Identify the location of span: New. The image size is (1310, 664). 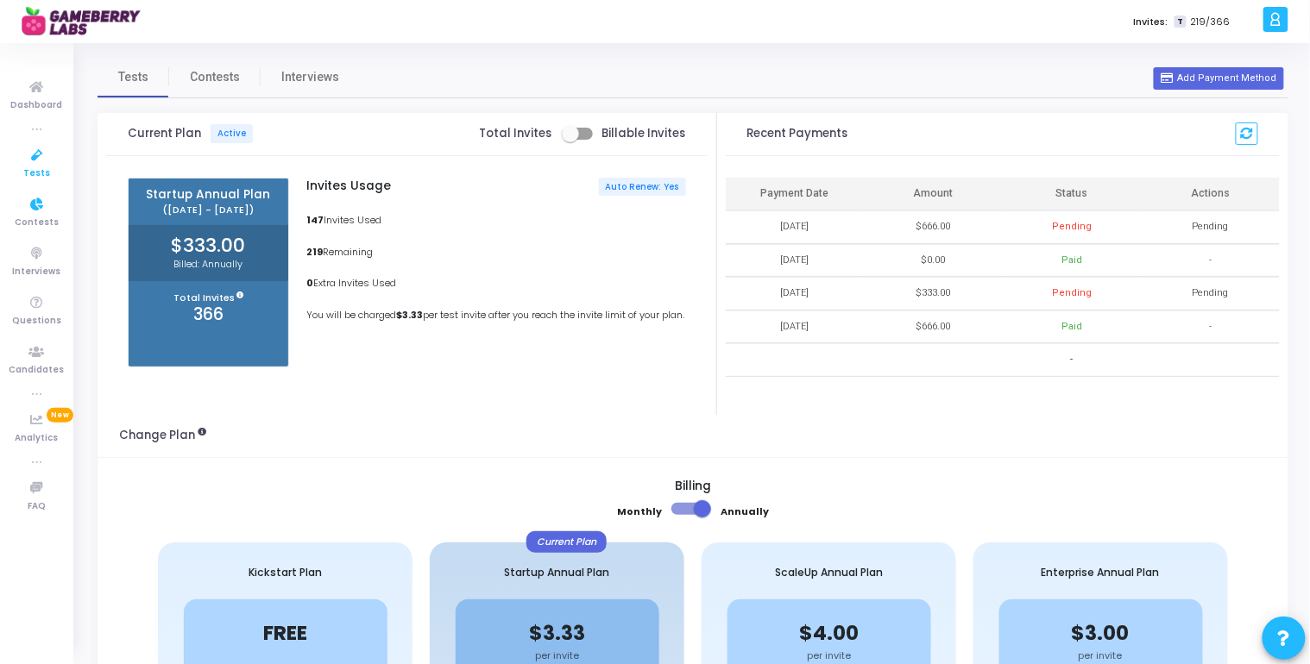
(60, 415).